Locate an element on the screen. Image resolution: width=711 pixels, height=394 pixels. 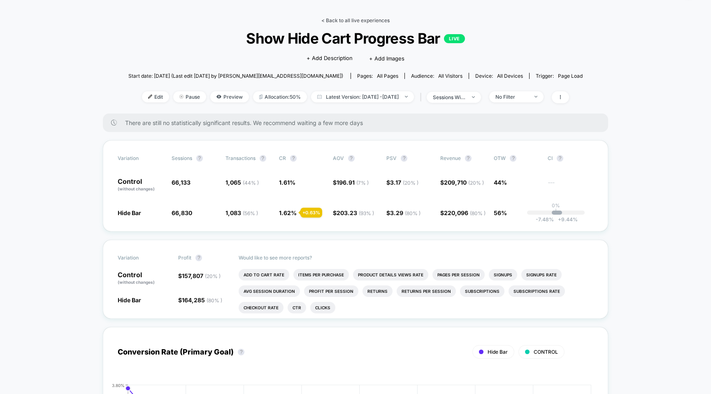
li: Pages Per Session is located at coordinates (458, 275).